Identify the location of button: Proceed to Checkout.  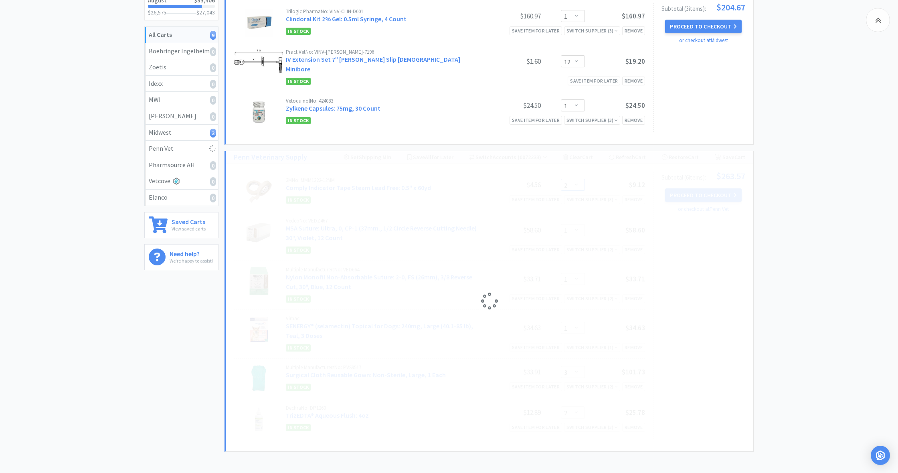
(703, 26).